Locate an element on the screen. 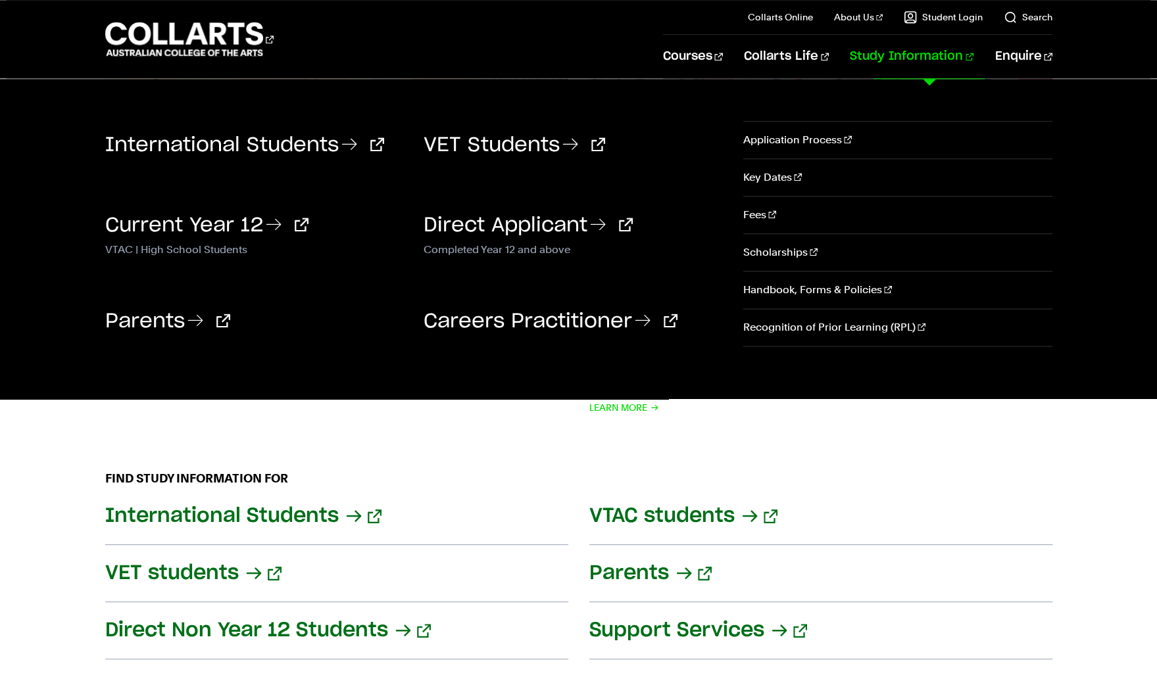  a: Direct Applicant is located at coordinates (528, 226).